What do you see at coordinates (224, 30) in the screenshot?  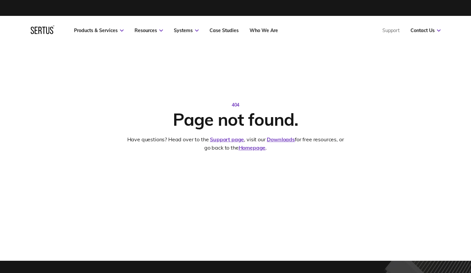 I see `a: Case Studies` at bounding box center [224, 30].